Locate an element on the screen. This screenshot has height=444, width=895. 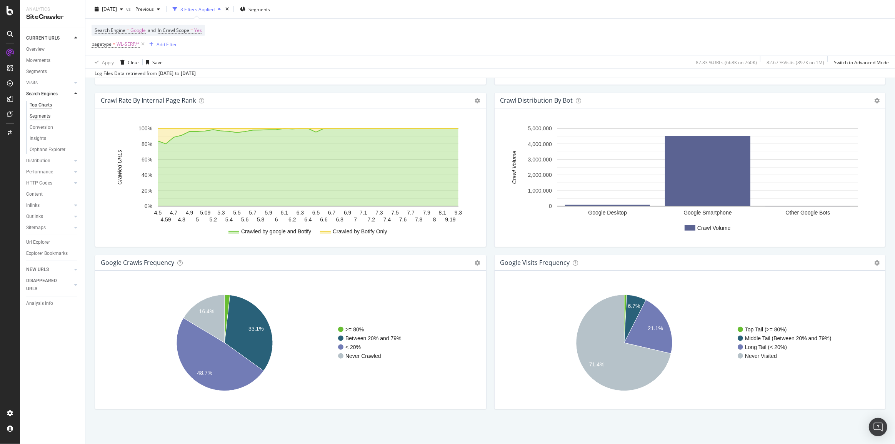
text: Other Google Bots is located at coordinates (808, 213).